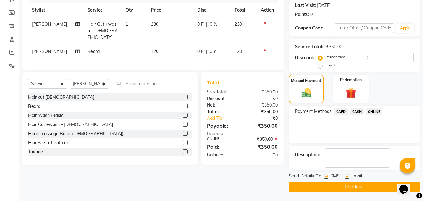 The image size is (423, 201). I want to click on th: Price, so click(170, 10).